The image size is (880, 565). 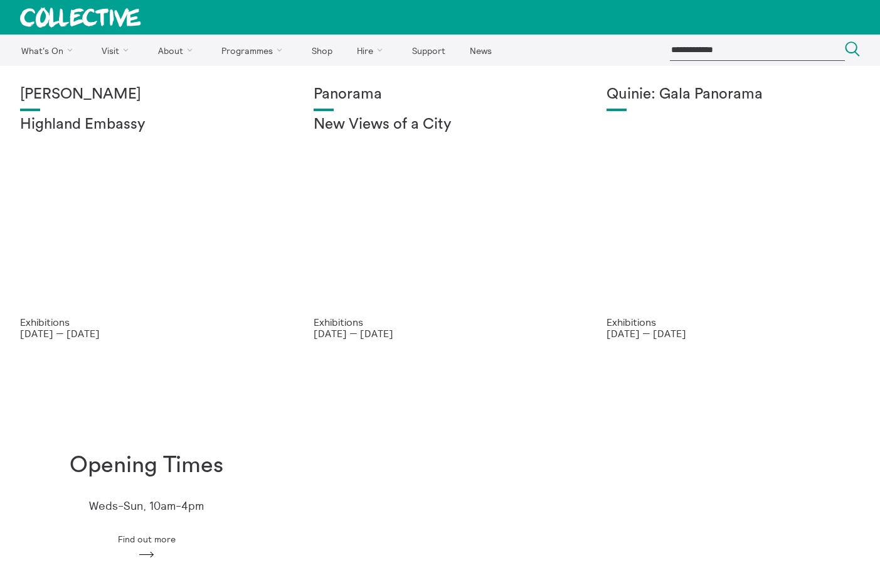 What do you see at coordinates (146, 506) in the screenshot?
I see `p: Weds-Sun, 10am-4pm` at bounding box center [146, 506].